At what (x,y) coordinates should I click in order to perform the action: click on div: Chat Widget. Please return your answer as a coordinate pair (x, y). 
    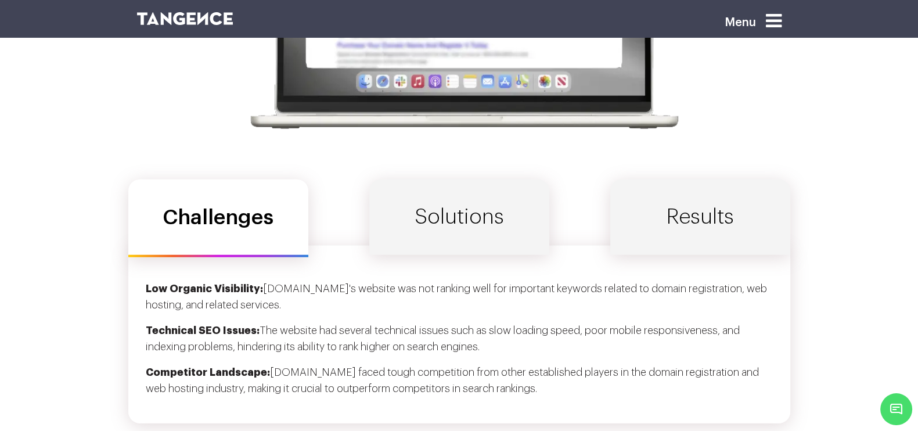
    Looking at the image, I should click on (896, 409).